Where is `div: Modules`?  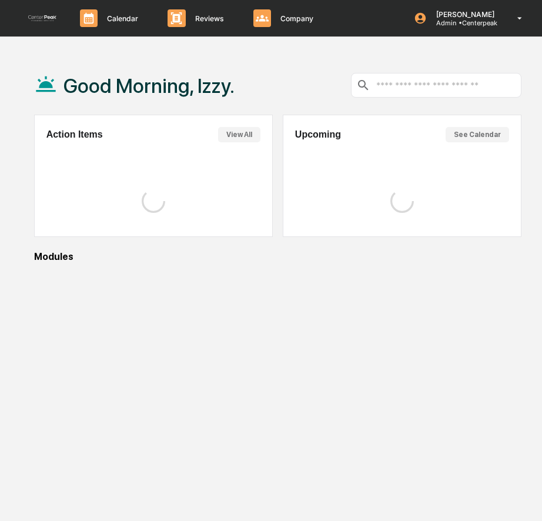
div: Modules is located at coordinates (278, 256).